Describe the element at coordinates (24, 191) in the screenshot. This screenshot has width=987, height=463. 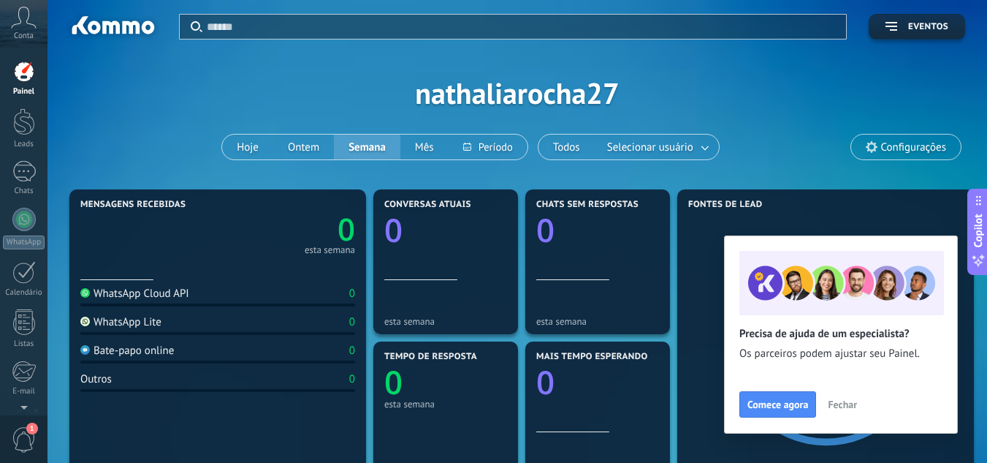
I see `div: Chats` at that location.